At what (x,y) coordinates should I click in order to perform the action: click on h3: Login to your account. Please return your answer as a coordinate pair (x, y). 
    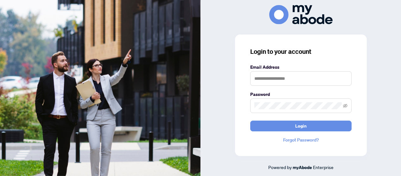
    Looking at the image, I should click on (301, 52).